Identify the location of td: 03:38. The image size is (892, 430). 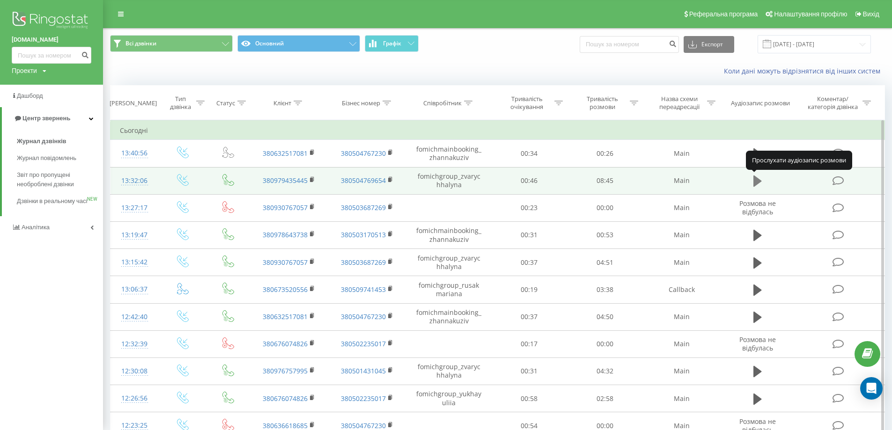
(604, 290).